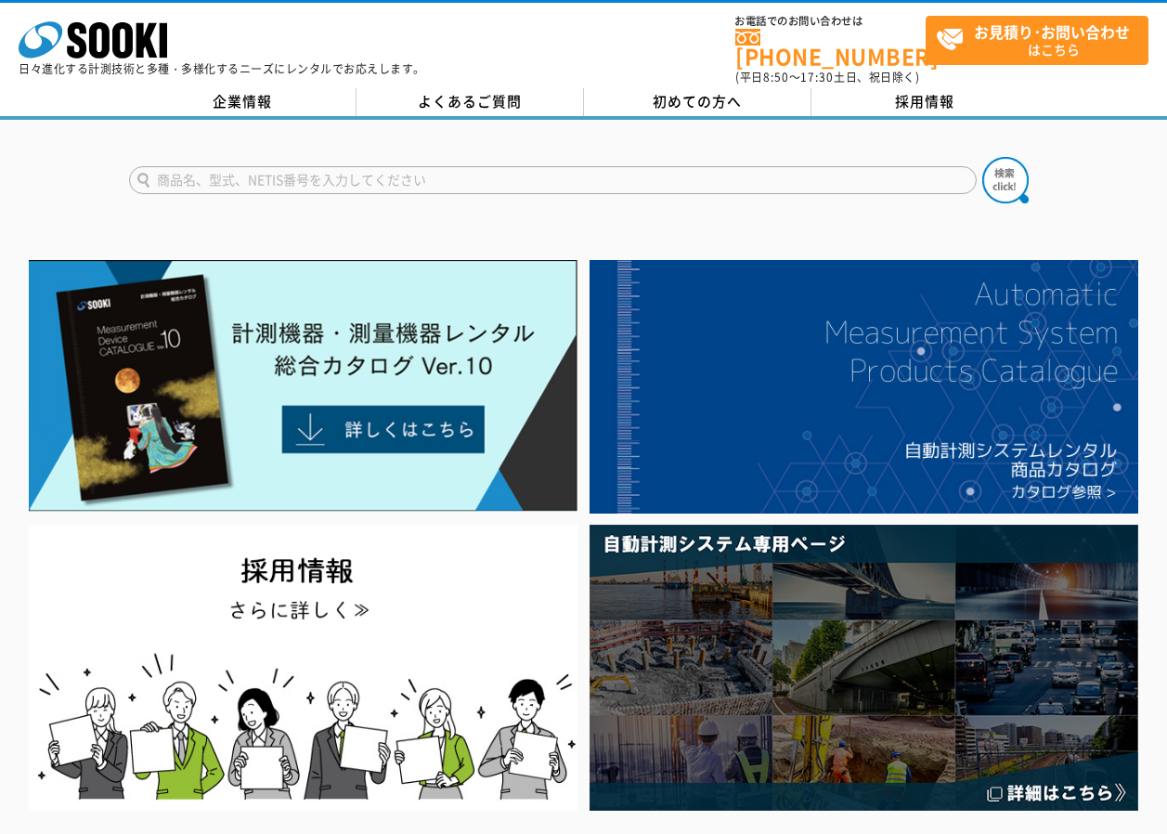 The height and width of the screenshot is (834, 1167). What do you see at coordinates (222, 69) in the screenshot?
I see `p: 日々進化する計測技術と多種・多様化するニーズにレンタルでお応えします。` at bounding box center [222, 69].